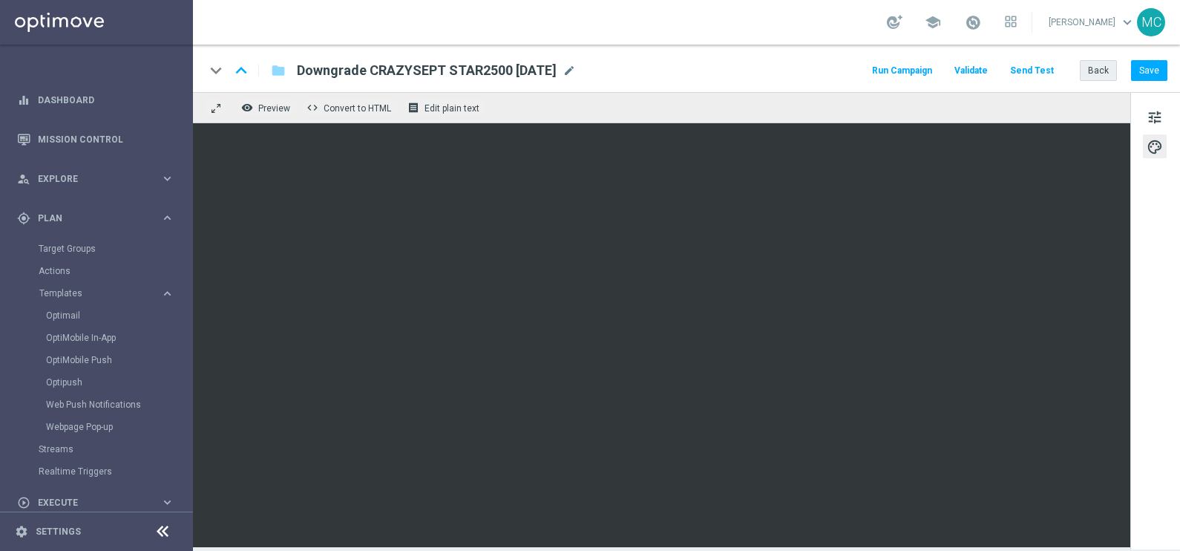  I want to click on button: equalizer Dashboard, so click(96, 100).